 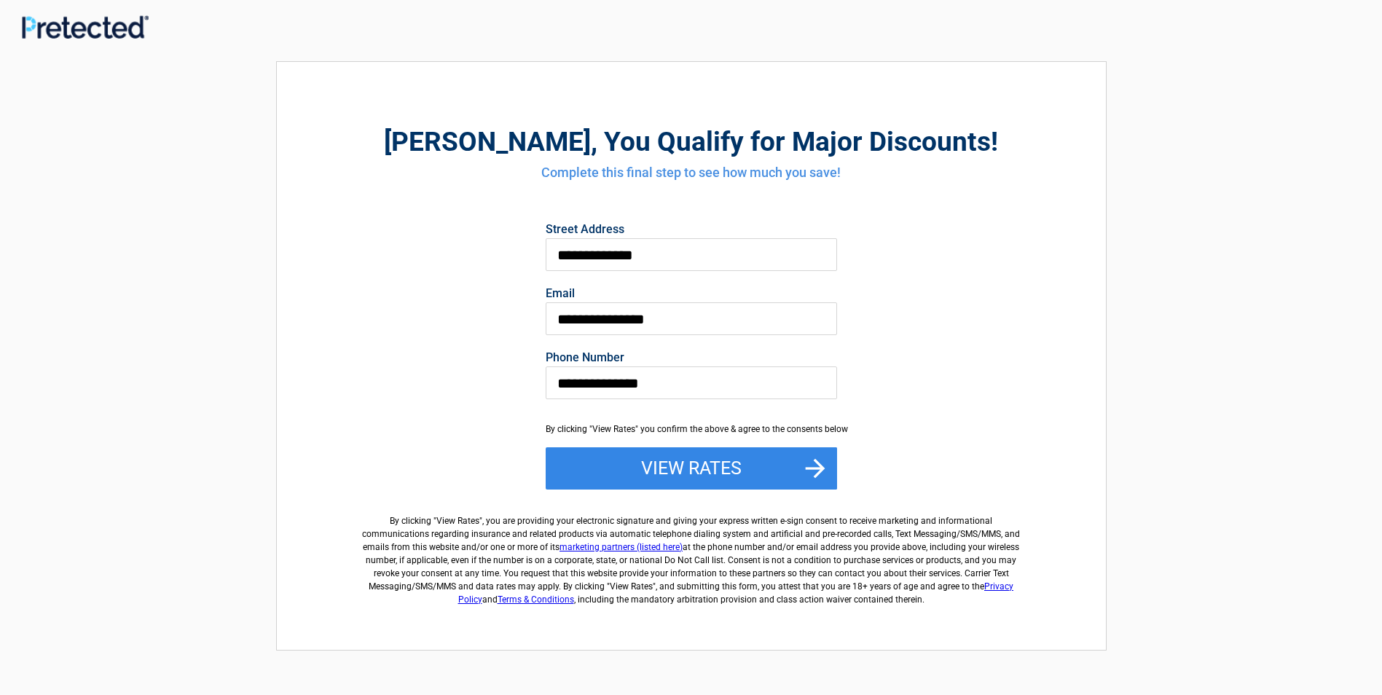 I want to click on h2: , You Qualify for Major Discounts!, so click(x=691, y=141).